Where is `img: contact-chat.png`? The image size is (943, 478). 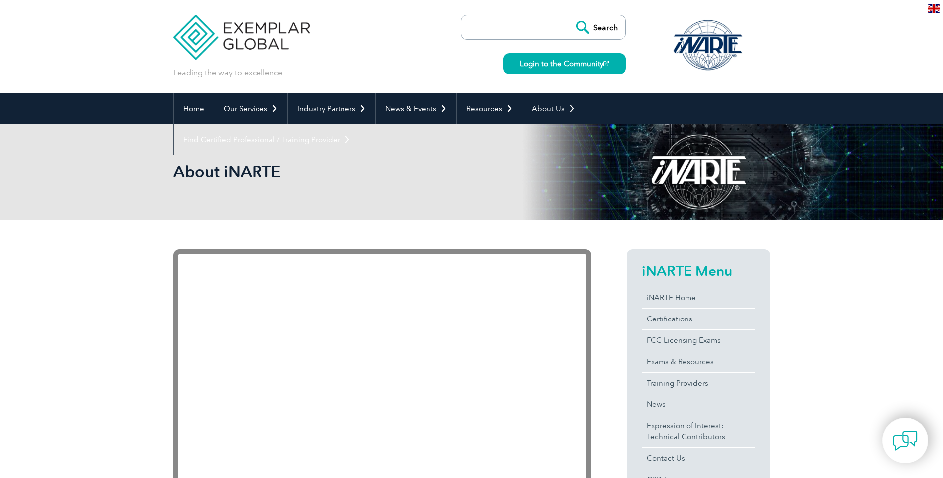 img: contact-chat.png is located at coordinates (905, 441).